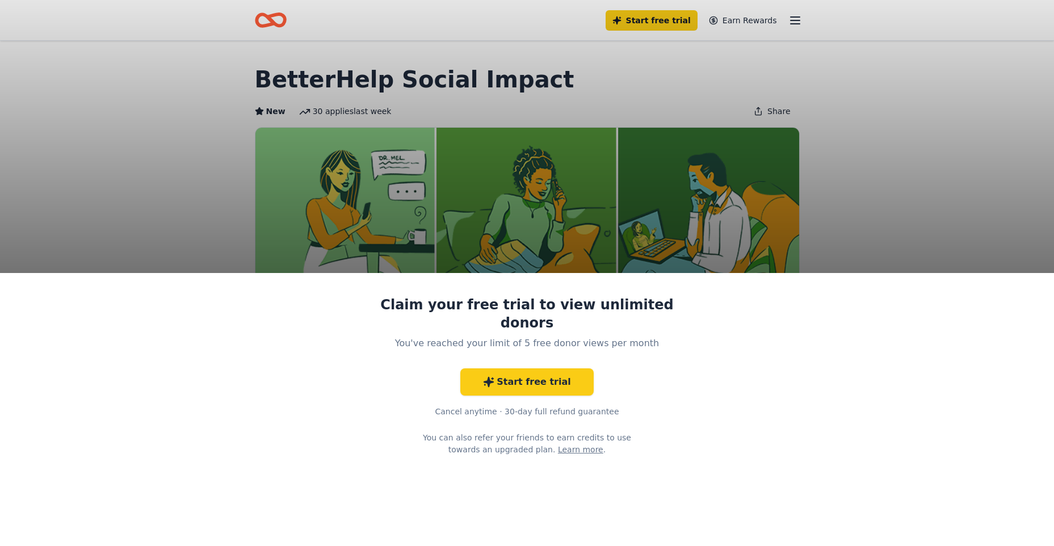  I want to click on div: You can also refer your friends to earn credits to use towards an upgraded plan. ., so click(527, 444).